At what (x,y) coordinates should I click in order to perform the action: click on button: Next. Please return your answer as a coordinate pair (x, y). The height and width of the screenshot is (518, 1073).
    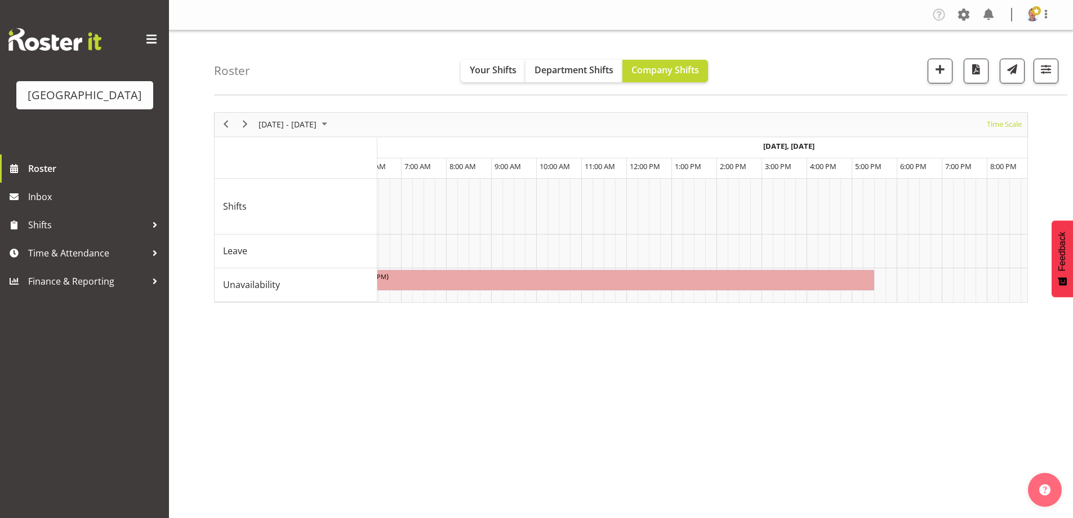
    Looking at the image, I should click on (245, 124).